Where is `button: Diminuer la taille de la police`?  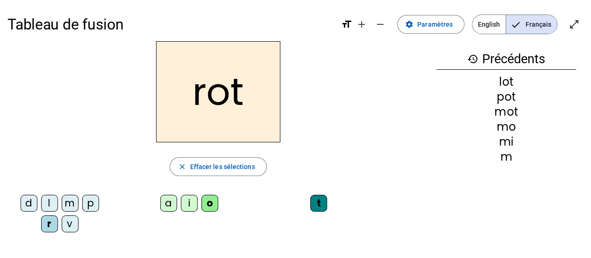
button: Diminuer la taille de la police is located at coordinates (380, 24).